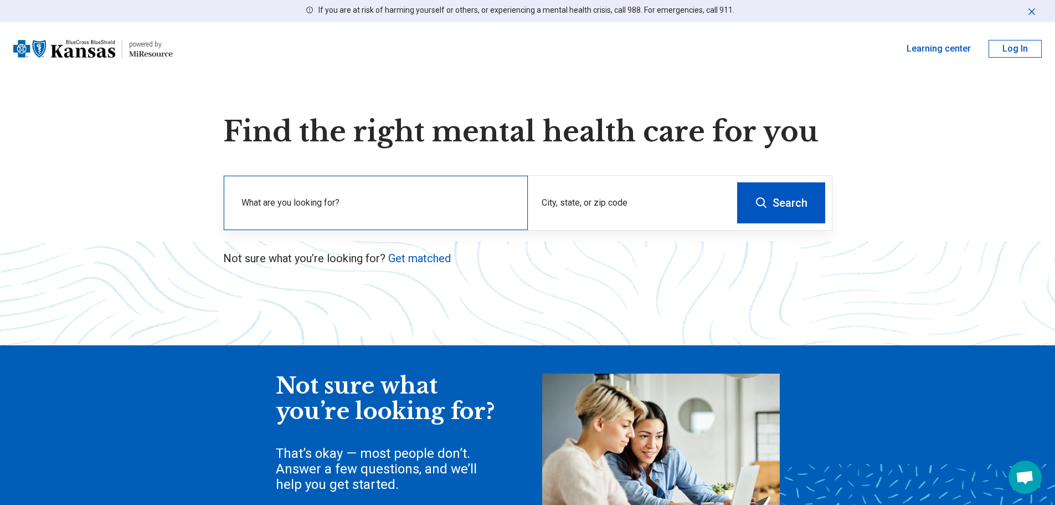 This screenshot has width=1055, height=505. Describe the element at coordinates (387, 469) in the screenshot. I see `div: That’s okay — most people don’t. Answer a few questions, and we’ll help you get started.` at that location.